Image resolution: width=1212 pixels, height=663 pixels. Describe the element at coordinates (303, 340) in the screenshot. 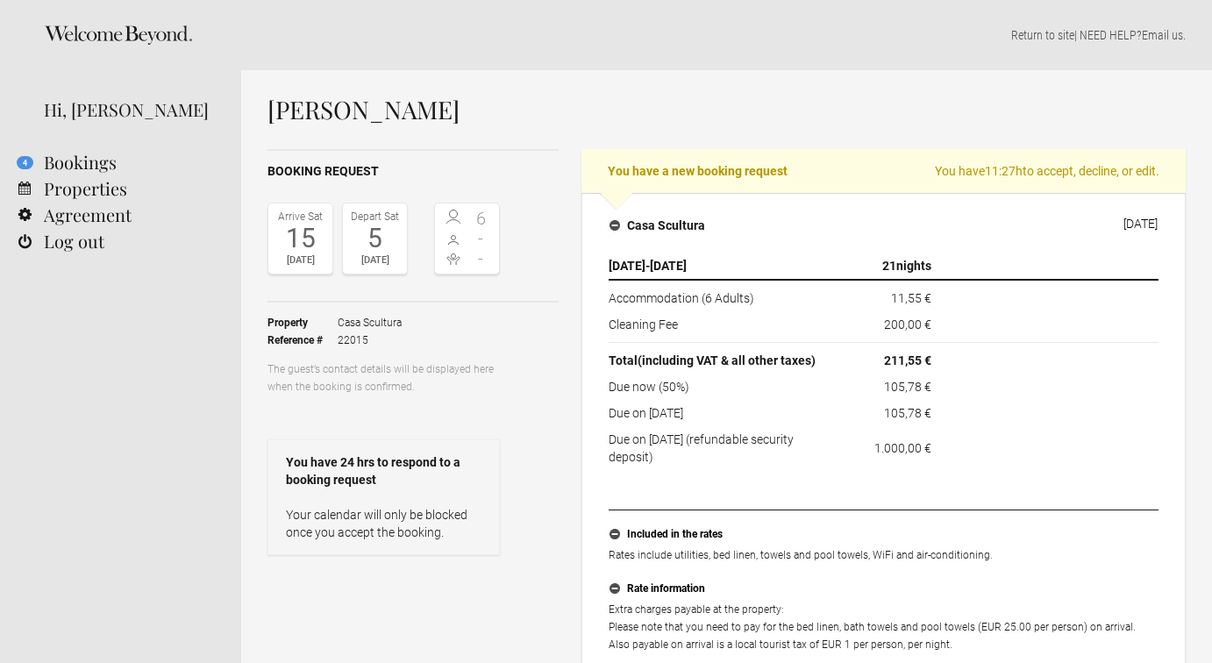

I see `strong: Reference #` at that location.